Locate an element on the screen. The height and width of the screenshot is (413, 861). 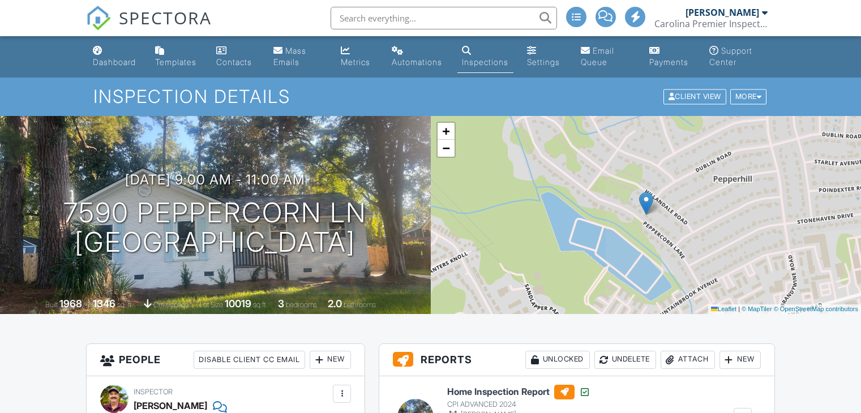
a: Inspections is located at coordinates (485, 57).